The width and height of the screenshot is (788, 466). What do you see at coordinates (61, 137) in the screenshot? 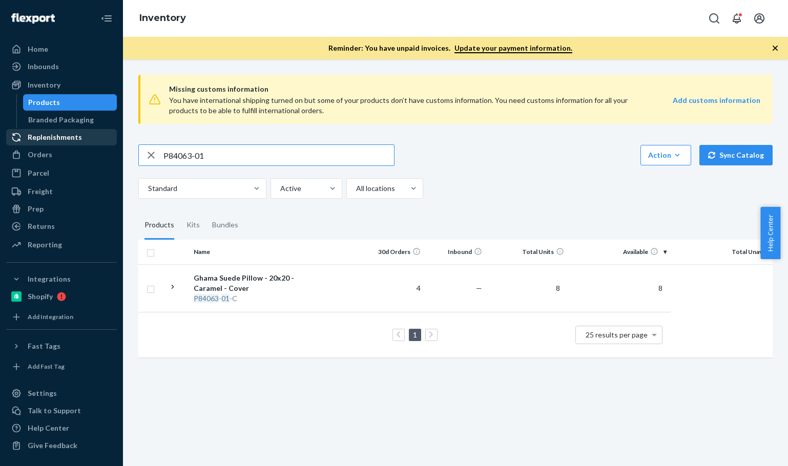
I see `a: Replenishments` at bounding box center [61, 137].